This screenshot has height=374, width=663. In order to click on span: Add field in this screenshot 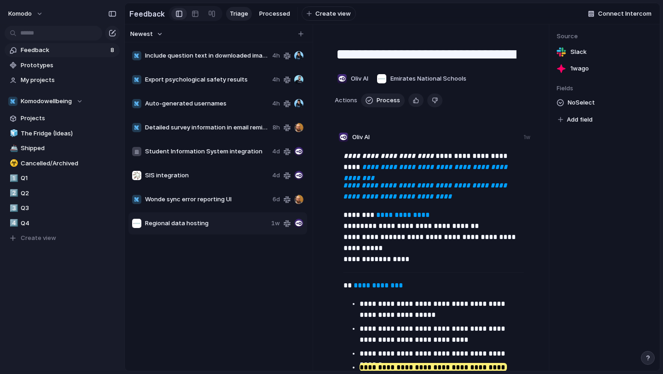, I will do `click(579, 120)`.